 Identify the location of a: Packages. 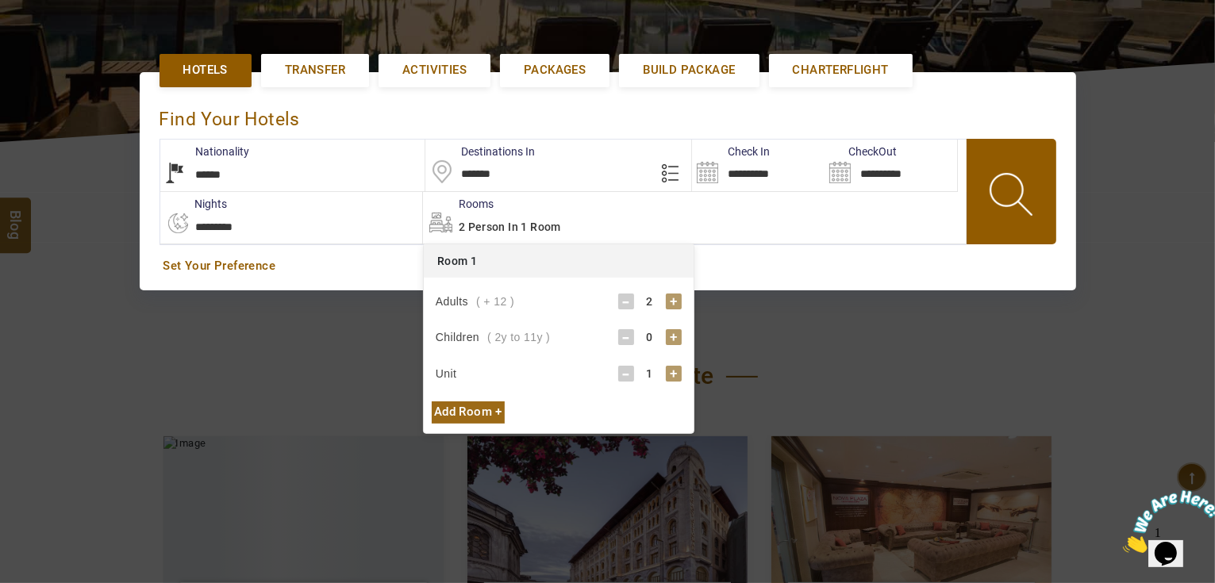
(555, 70).